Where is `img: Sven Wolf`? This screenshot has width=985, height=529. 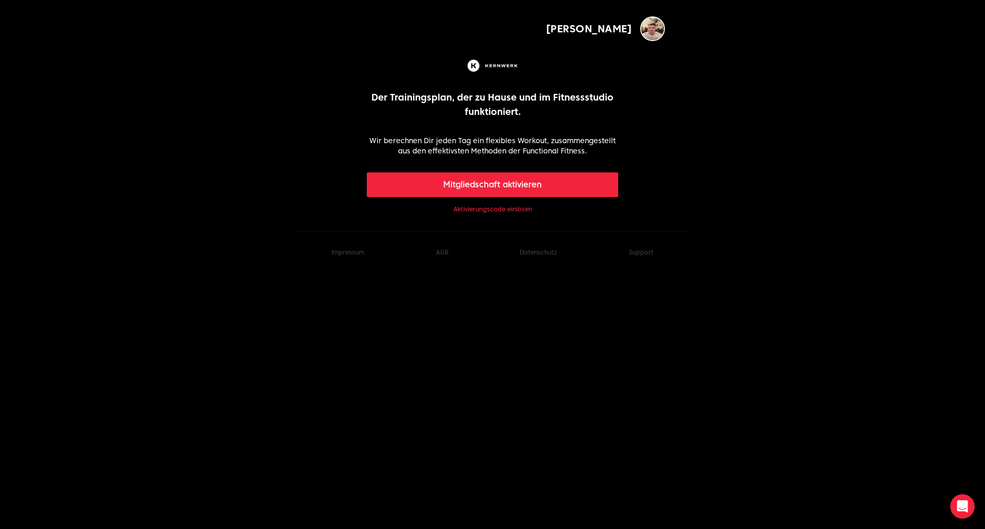
img: Sven Wolf is located at coordinates (652, 29).